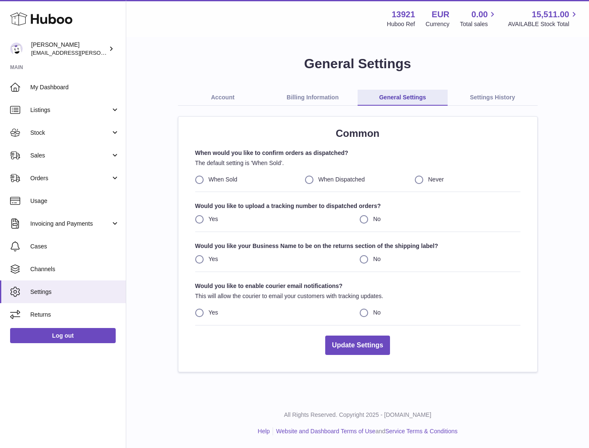 This screenshot has width=589, height=448. What do you see at coordinates (365, 431) in the screenshot?
I see `li: and` at bounding box center [365, 431].